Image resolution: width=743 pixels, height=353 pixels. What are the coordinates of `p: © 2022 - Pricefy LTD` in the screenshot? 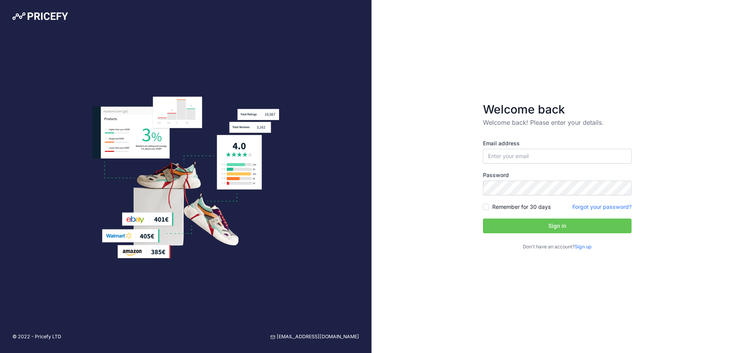 It's located at (37, 336).